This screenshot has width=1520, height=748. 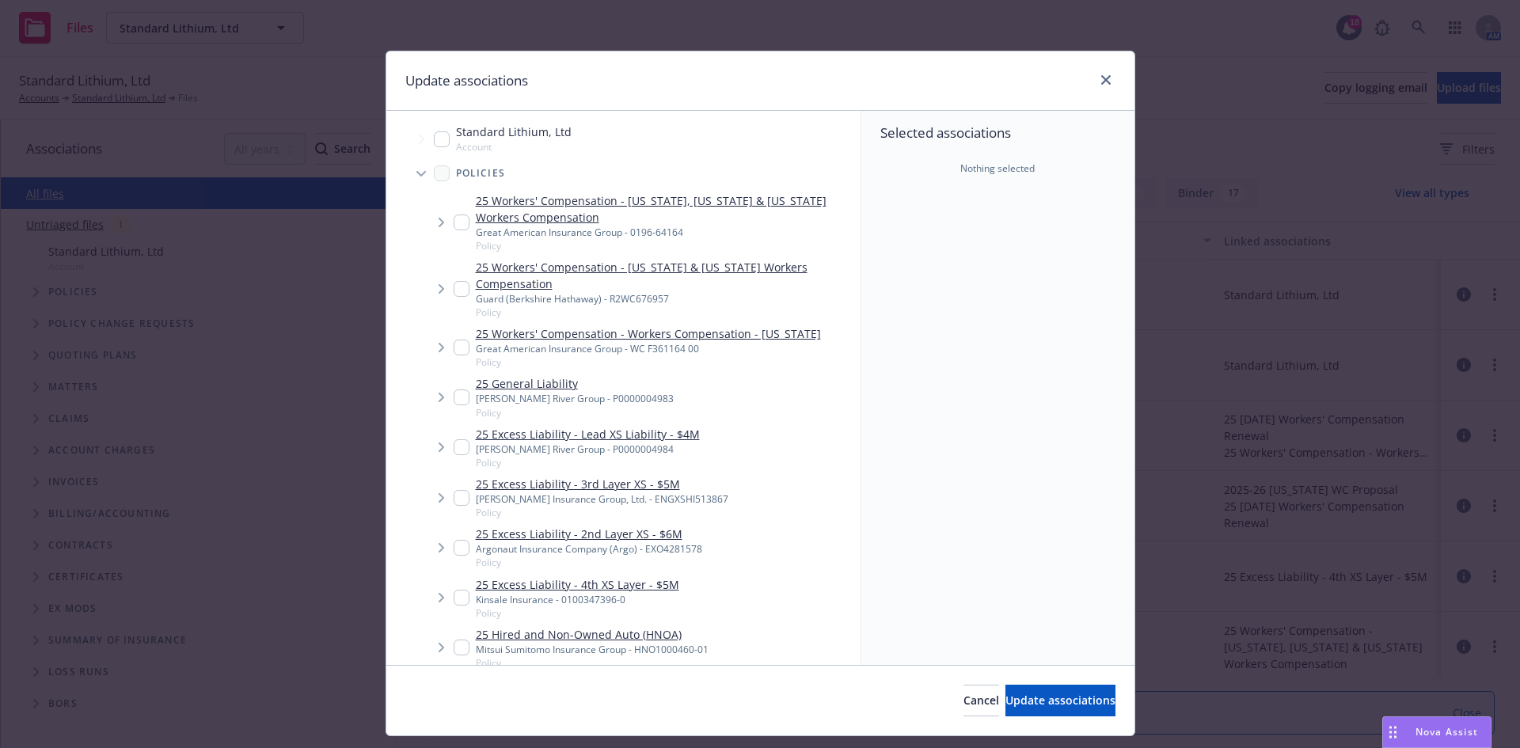 What do you see at coordinates (480, 173) in the screenshot?
I see `span: Policies` at bounding box center [480, 173].